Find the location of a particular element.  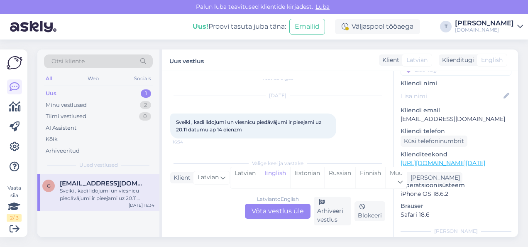

div: Latvian to English is located at coordinates (278, 199).